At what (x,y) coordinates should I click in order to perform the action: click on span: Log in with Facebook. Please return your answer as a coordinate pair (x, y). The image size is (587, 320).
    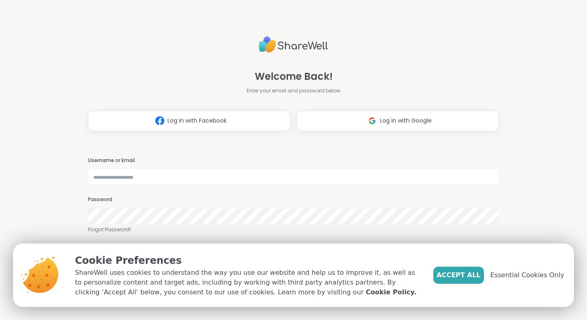
    Looking at the image, I should click on (197, 121).